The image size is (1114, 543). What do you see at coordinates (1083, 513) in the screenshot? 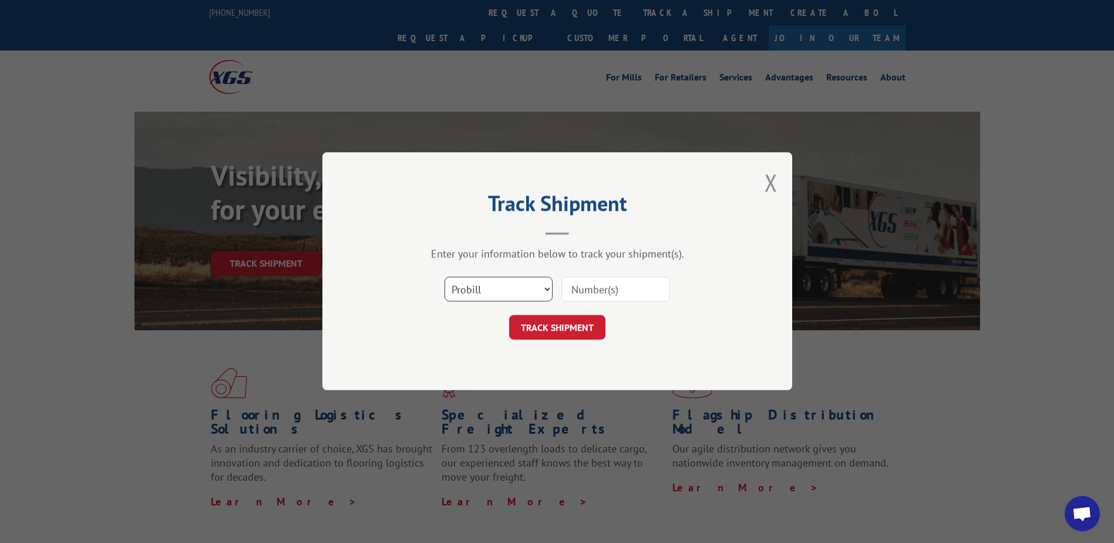
I see `a: Open chat` at bounding box center [1083, 513].